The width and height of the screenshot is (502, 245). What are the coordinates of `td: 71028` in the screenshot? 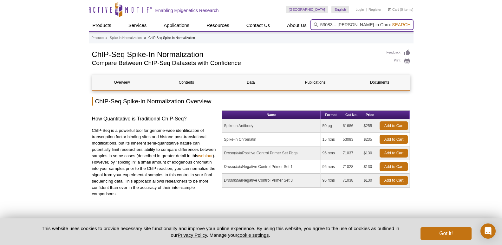 It's located at (351, 167).